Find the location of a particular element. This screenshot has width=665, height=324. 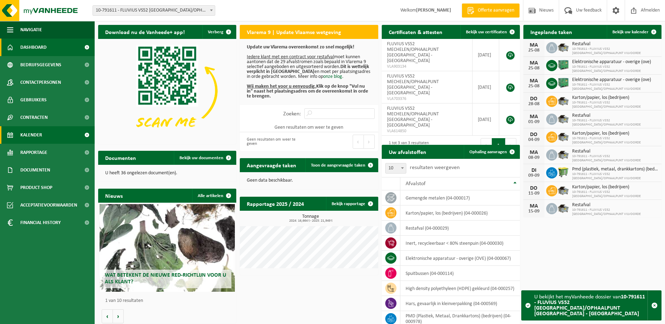

span: Dashboard is located at coordinates (33, 47).